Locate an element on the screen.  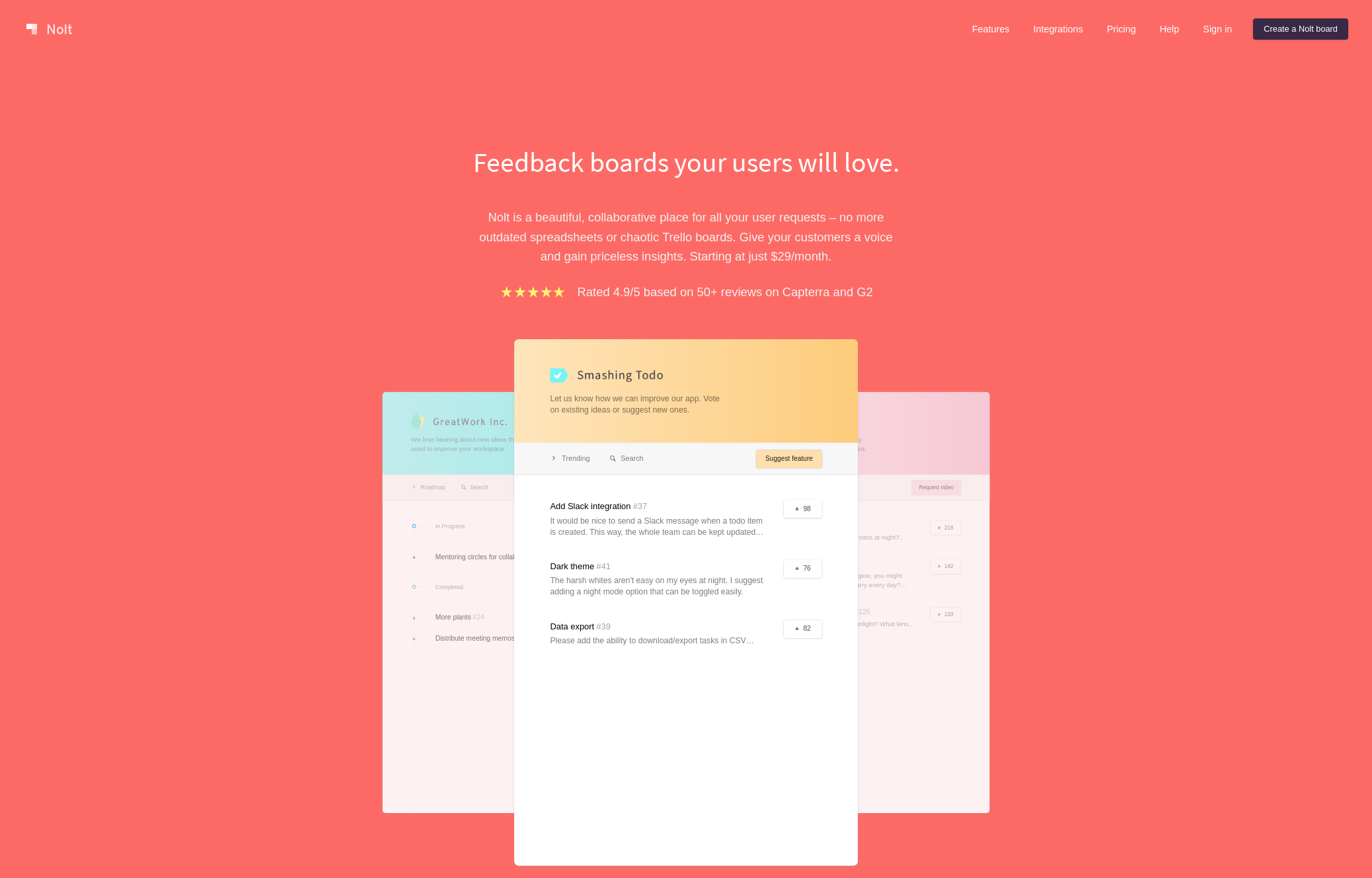
p: Nolt is a beautiful, collaborative place for all your user requests – no more outdated spreadshee... is located at coordinates (686, 237).